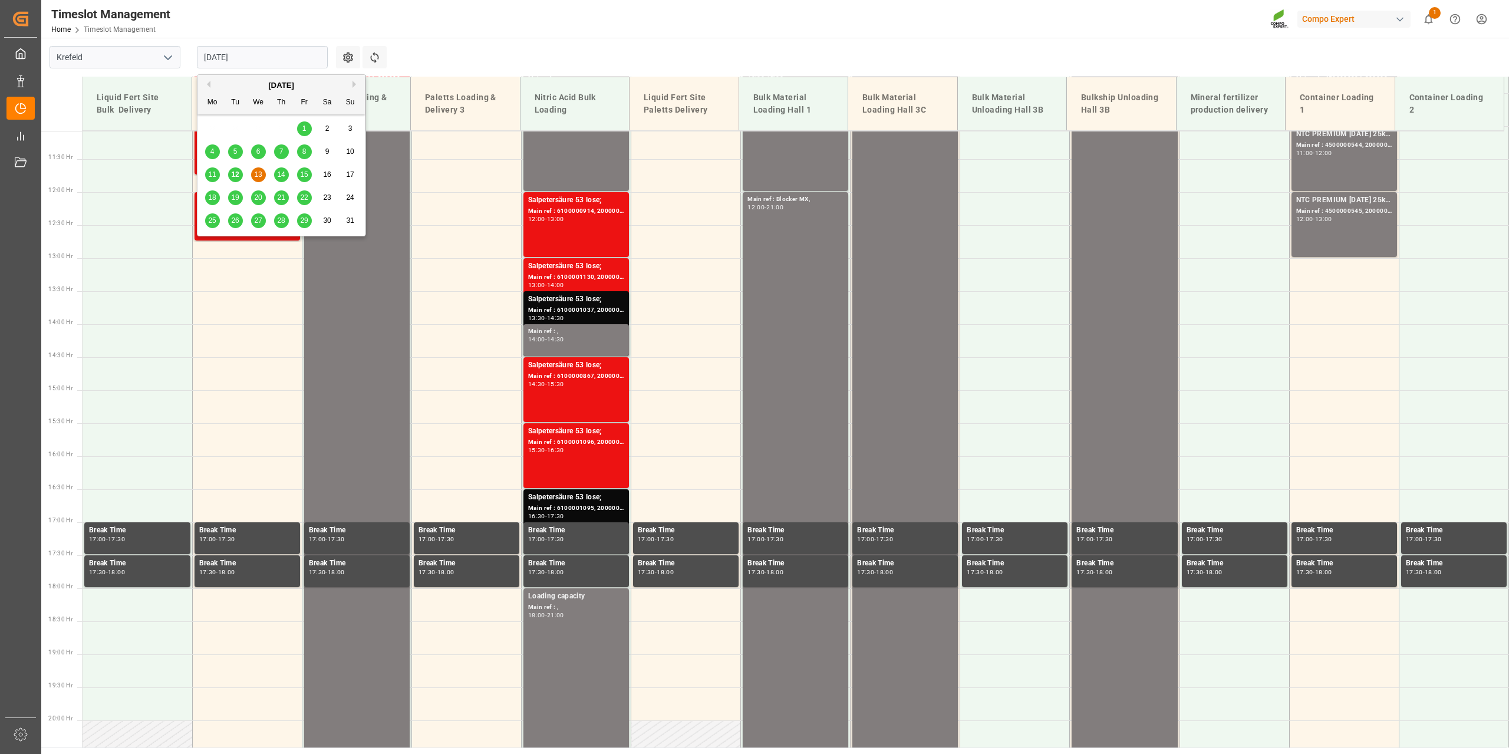  What do you see at coordinates (60, 355) in the screenshot?
I see `span: 14:30 Hr` at bounding box center [60, 355].